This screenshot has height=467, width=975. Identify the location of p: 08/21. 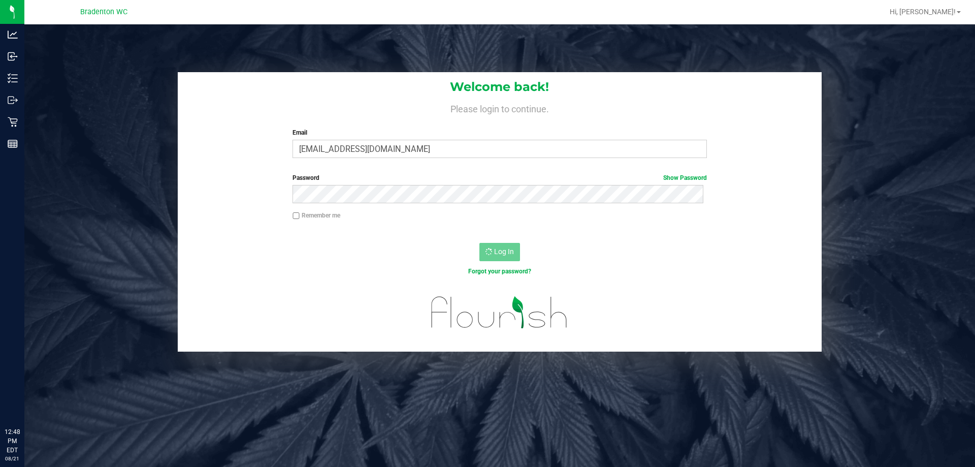
(12, 458).